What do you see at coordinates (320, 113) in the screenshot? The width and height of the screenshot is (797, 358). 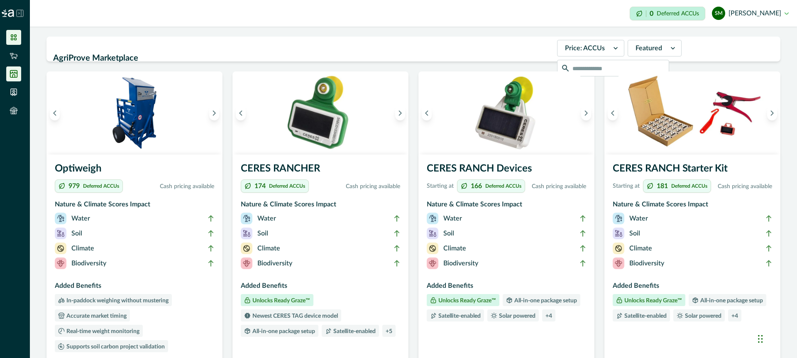 I see `img: A single CERES RANCHER device` at bounding box center [320, 113].